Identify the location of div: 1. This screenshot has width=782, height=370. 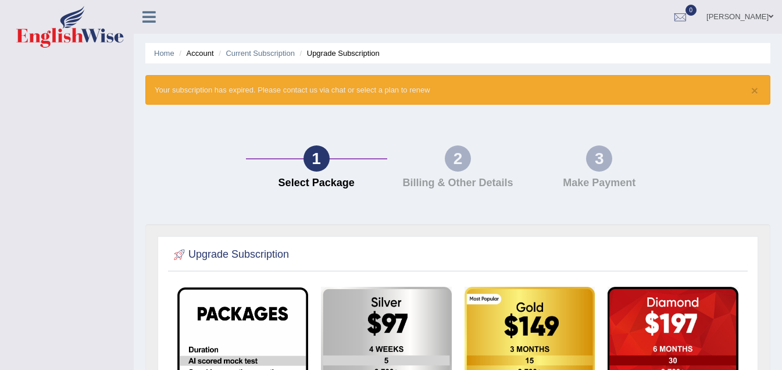
(316, 158).